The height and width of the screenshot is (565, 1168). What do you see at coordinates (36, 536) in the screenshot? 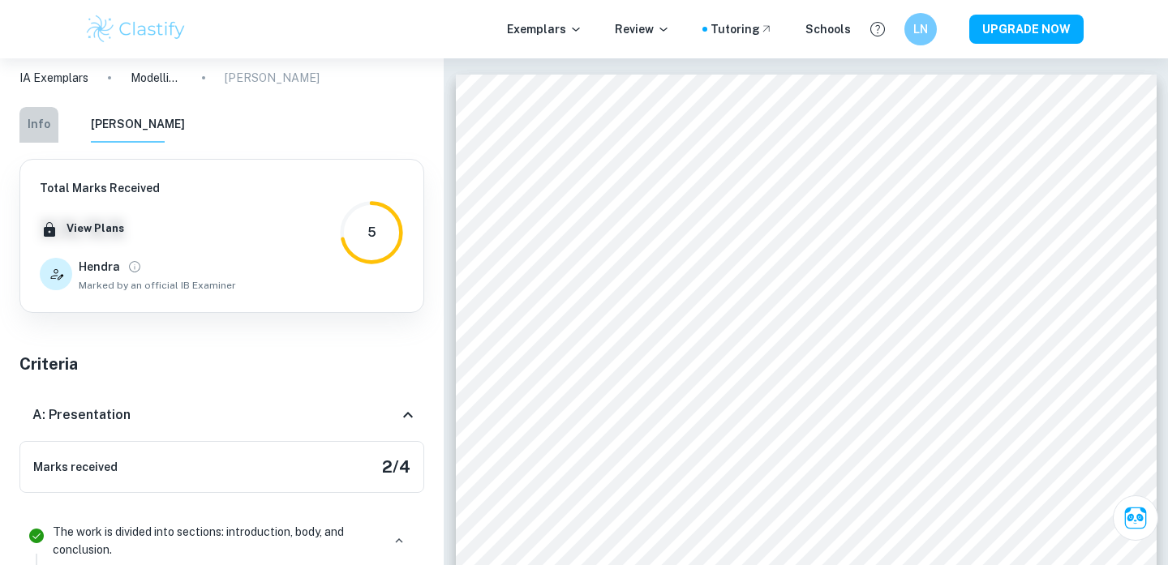
I see `svg: Correct` at bounding box center [36, 536].